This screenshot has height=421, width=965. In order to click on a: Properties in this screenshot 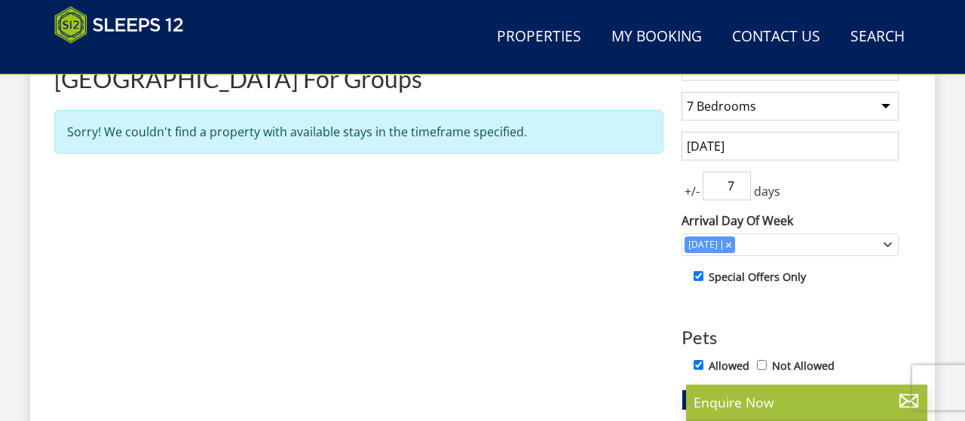, I will do `click(539, 37)`.